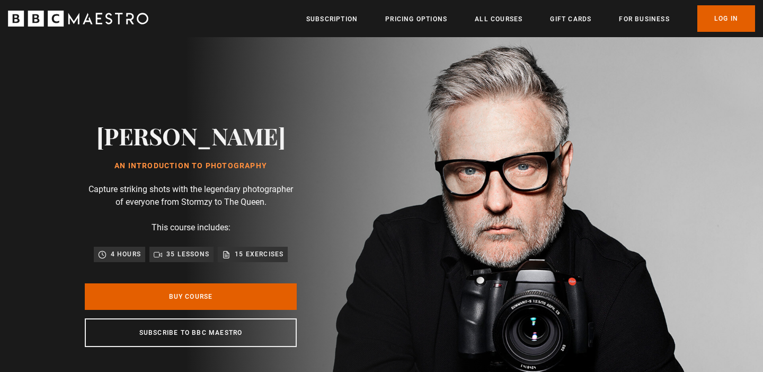 Image resolution: width=763 pixels, height=372 pixels. Describe the element at coordinates (78, 19) in the screenshot. I see `a: BBC Maestro` at that location.